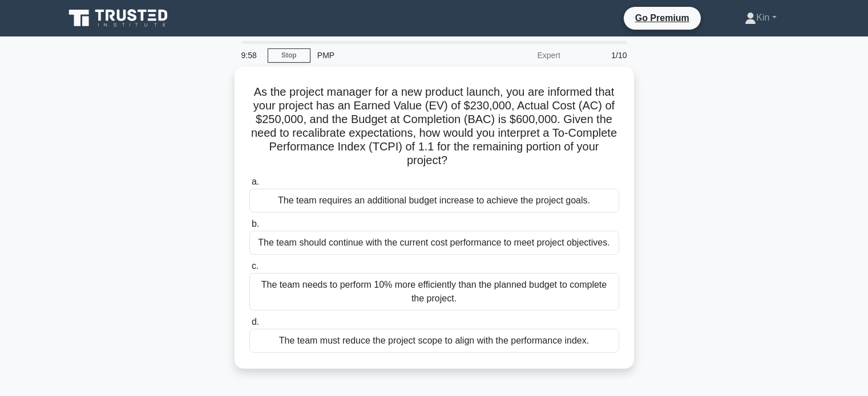 The image size is (868, 396). What do you see at coordinates (434, 341) in the screenshot?
I see `div: The team must reduce the project scope to align with the performance index.` at bounding box center [434, 341].